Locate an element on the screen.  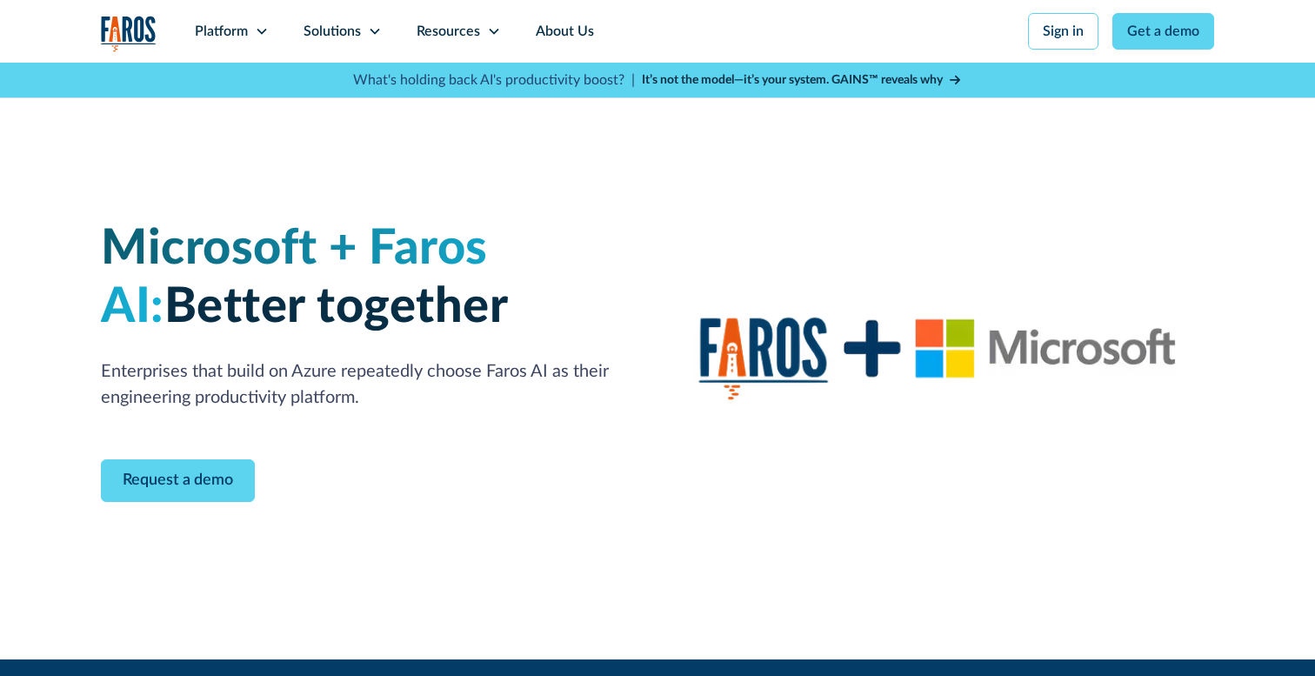
img: Faros AI and Microsoft logos is located at coordinates (946, 361).